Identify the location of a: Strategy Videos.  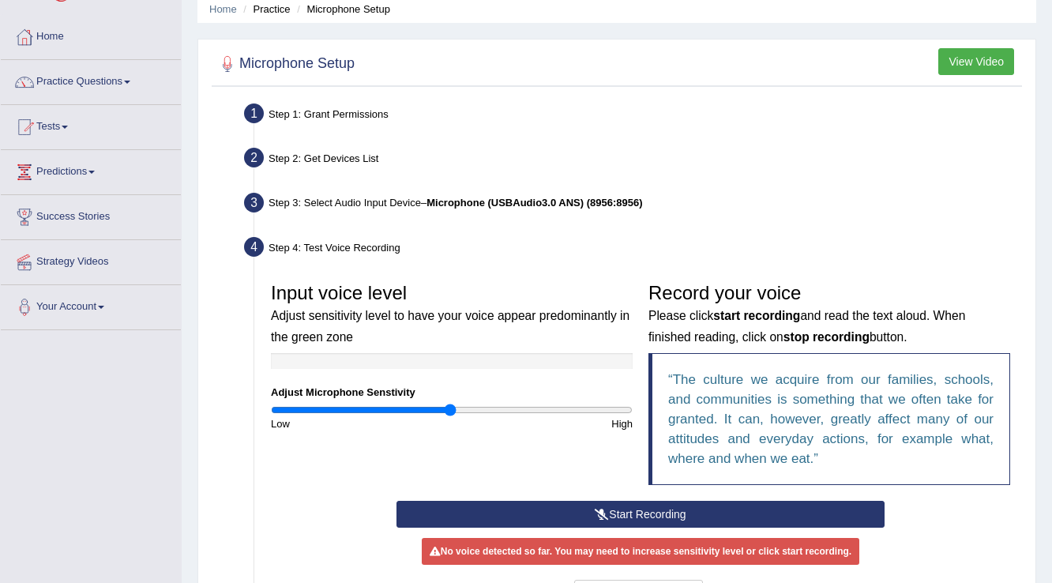
(91, 260).